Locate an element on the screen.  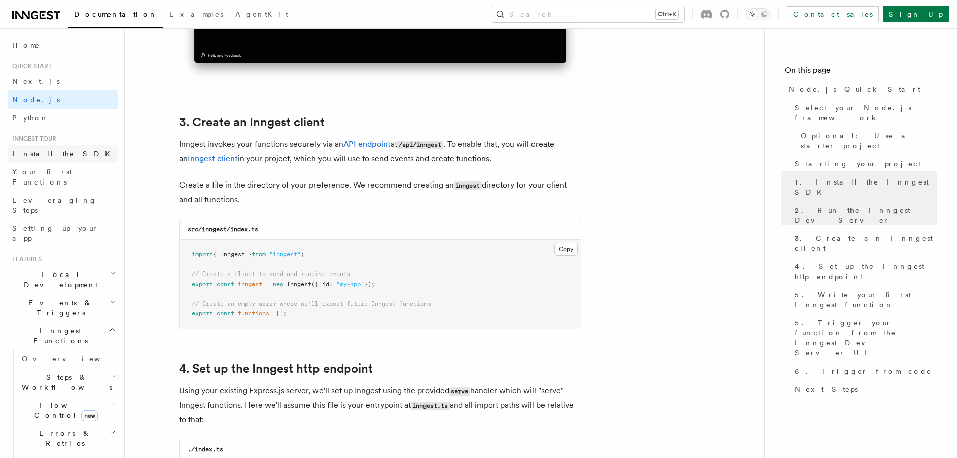
a: Starting your project is located at coordinates (864, 164).